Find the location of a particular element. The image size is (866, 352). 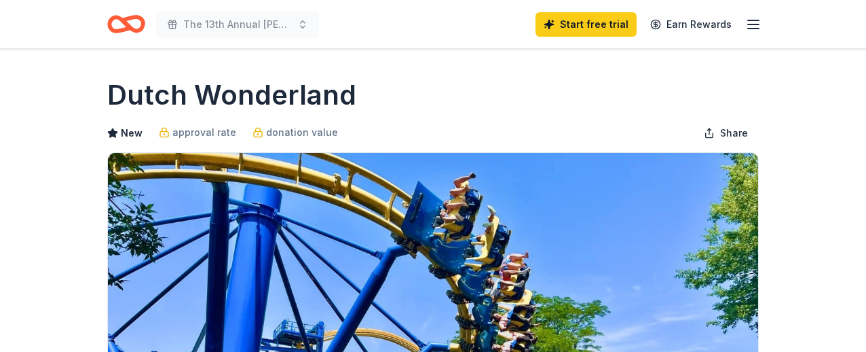

span: approval rate is located at coordinates (204, 132).